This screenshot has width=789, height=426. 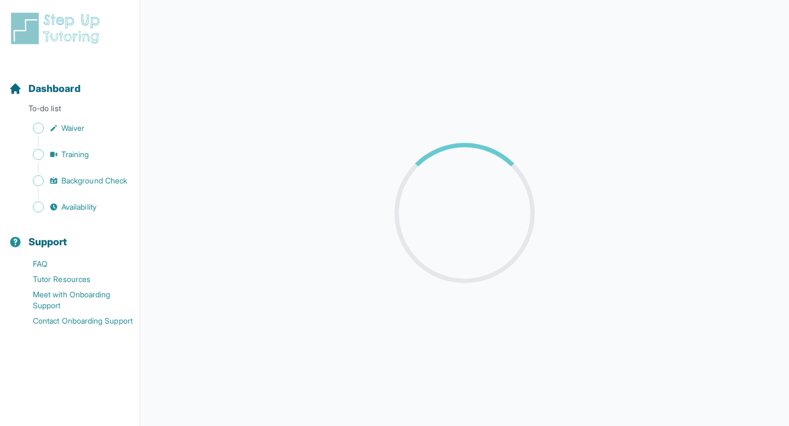 What do you see at coordinates (58, 29) in the screenshot?
I see `img: logo` at bounding box center [58, 29].